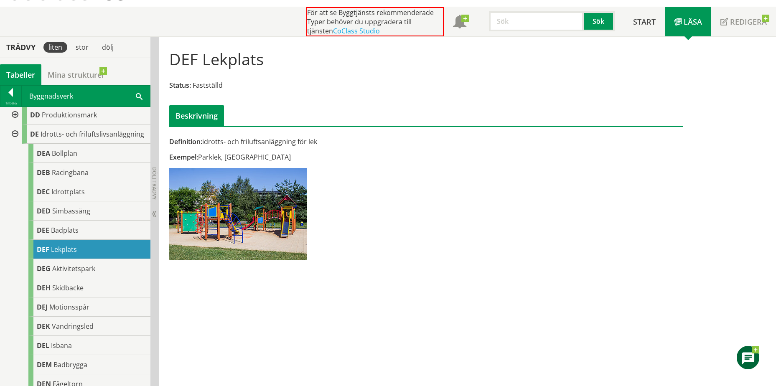  Describe the element at coordinates (73, 326) in the screenshot. I see `span: Vandringsled` at that location.